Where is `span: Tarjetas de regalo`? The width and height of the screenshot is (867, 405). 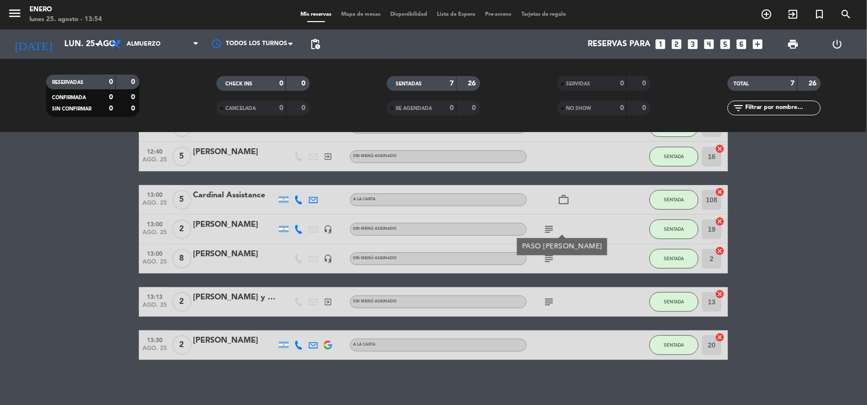 span: Tarjetas de regalo is located at coordinates (544, 14).